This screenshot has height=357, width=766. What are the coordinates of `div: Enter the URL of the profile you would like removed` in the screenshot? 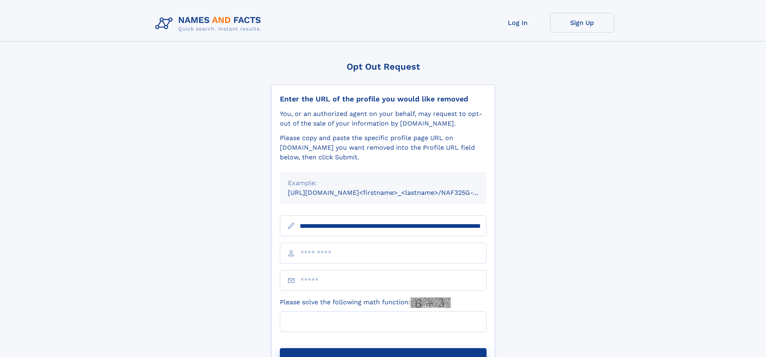 It's located at (383, 99).